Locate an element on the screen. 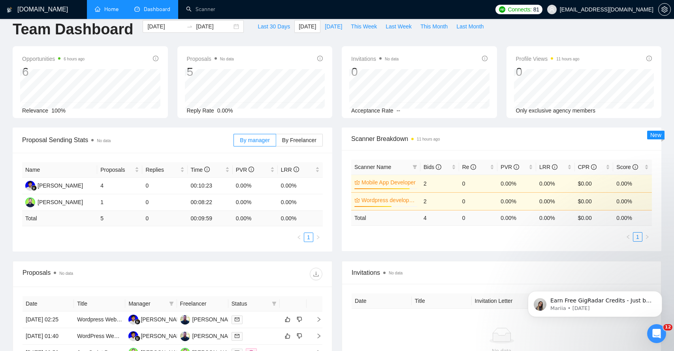 This screenshot has width=674, height=351. span: swap-right is located at coordinates (190, 26).